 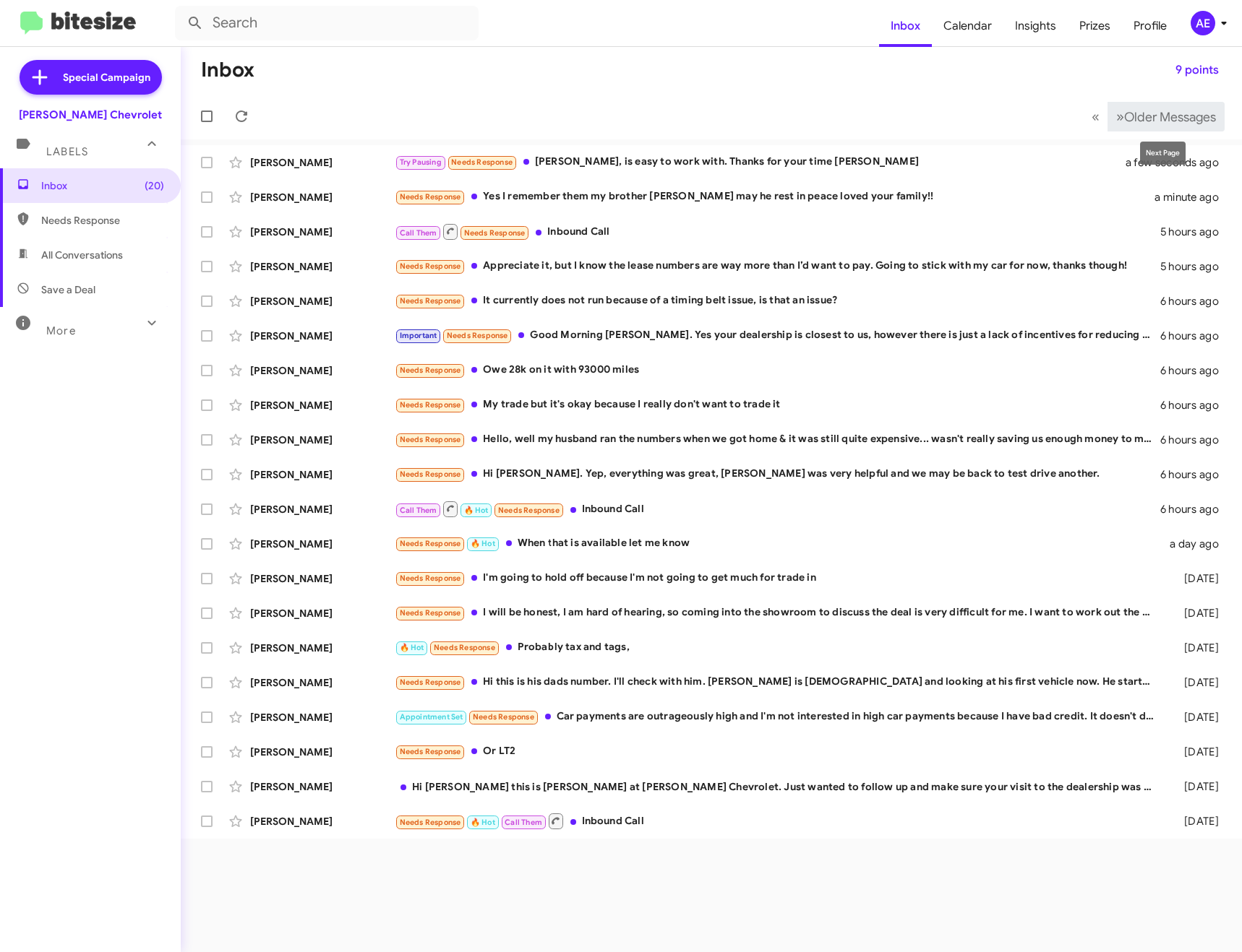 What do you see at coordinates (154, 186) in the screenshot?
I see `span: (20)` at bounding box center [154, 186].